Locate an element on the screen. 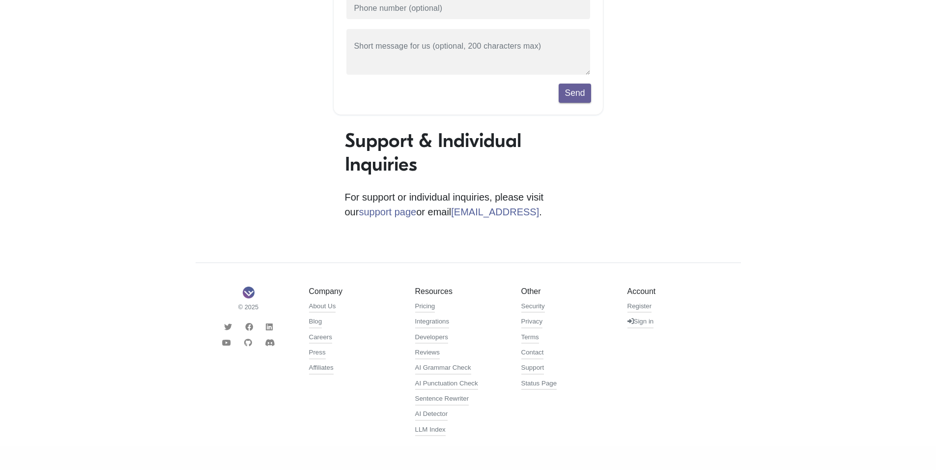  img: Sapling Logo is located at coordinates (249, 292).